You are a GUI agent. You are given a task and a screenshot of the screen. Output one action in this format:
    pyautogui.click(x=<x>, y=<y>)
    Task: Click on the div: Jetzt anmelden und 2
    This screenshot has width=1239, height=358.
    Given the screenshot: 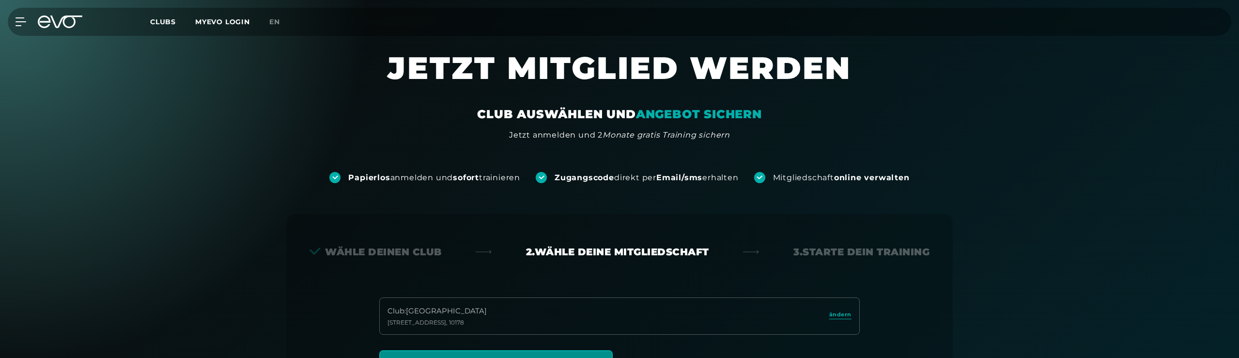 What is the action you would take?
    pyautogui.click(x=620, y=135)
    